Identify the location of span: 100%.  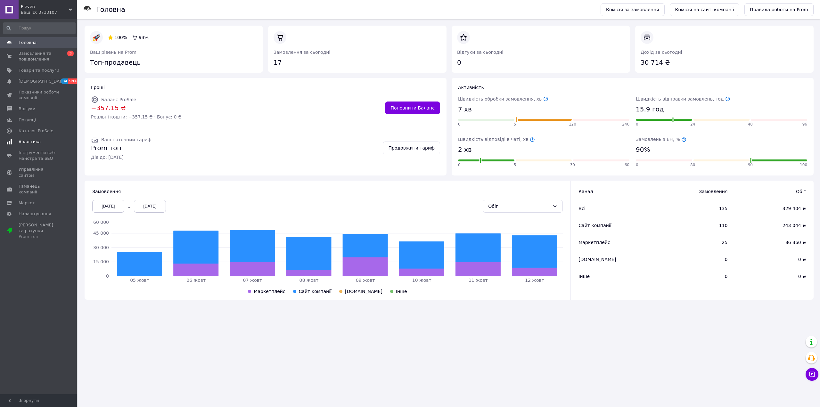
(121, 37).